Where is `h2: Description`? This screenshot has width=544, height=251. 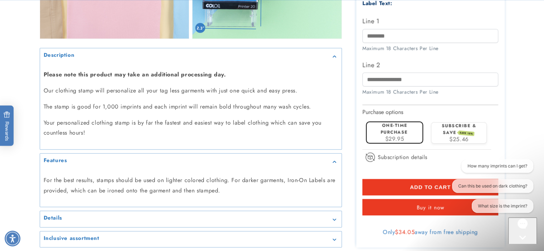
h2: Description is located at coordinates (59, 55).